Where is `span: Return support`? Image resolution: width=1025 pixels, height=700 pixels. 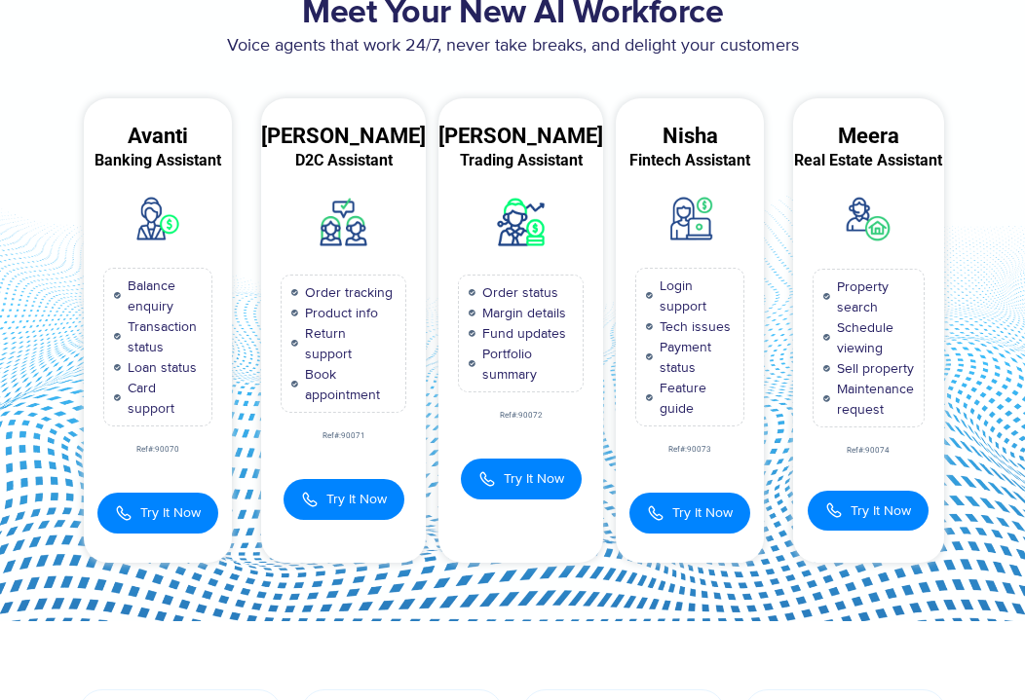
span: Return support is located at coordinates (348, 344).